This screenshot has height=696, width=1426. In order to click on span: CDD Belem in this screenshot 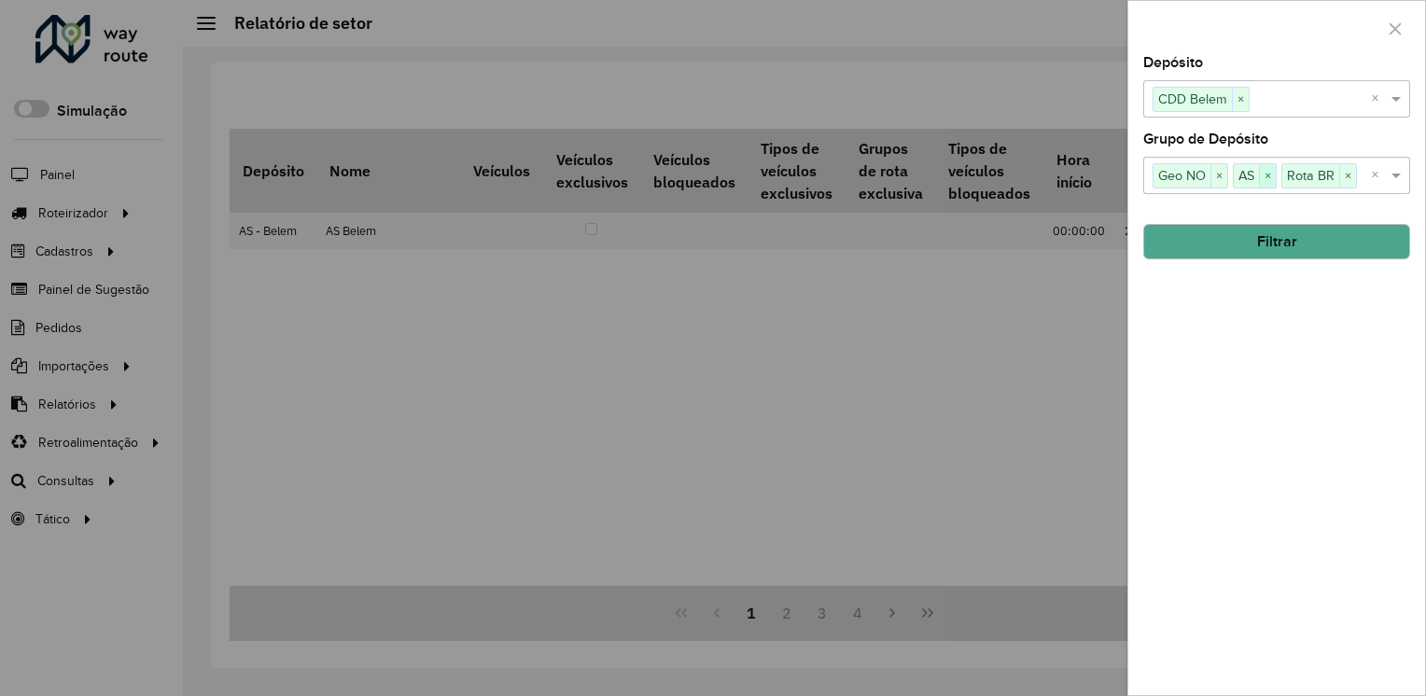, I will do `click(1192, 99)`.